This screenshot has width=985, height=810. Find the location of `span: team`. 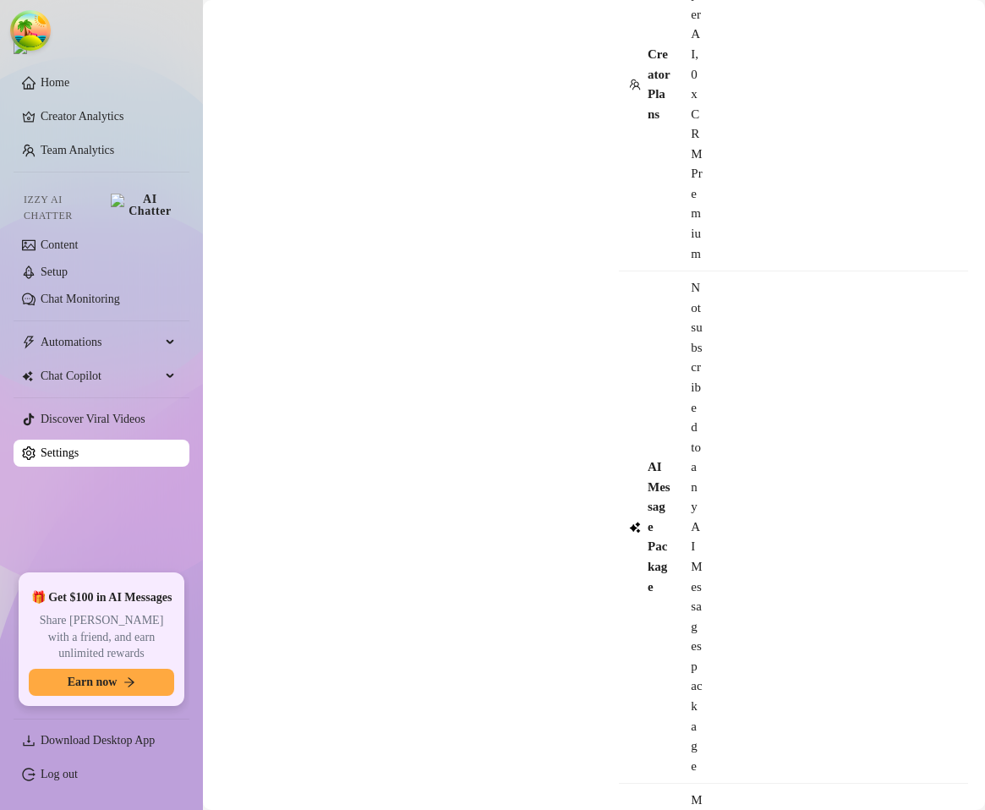

span: team is located at coordinates (635, 85).